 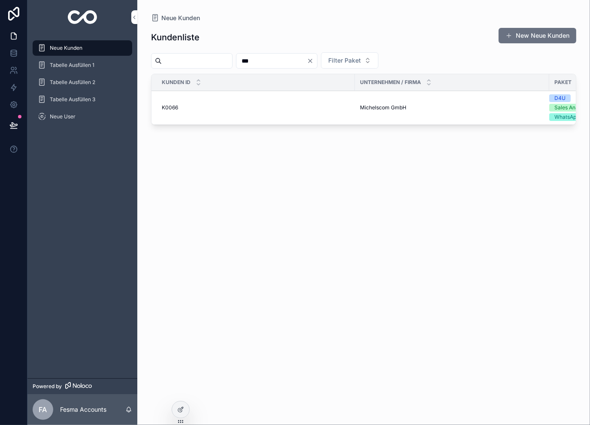 What do you see at coordinates (390, 82) in the screenshot?
I see `span: Unternehmen / Firma` at bounding box center [390, 82].